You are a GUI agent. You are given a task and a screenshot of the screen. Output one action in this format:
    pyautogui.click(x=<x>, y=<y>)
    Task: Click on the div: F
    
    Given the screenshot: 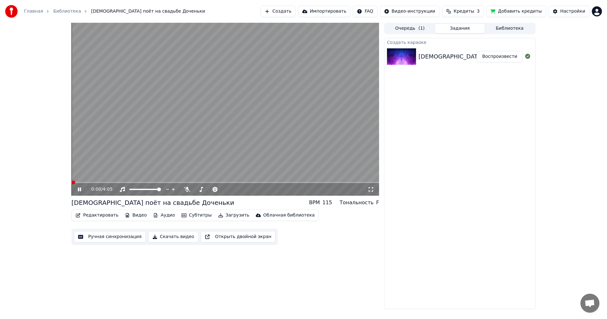 What is the action you would take?
    pyautogui.click(x=378, y=203)
    